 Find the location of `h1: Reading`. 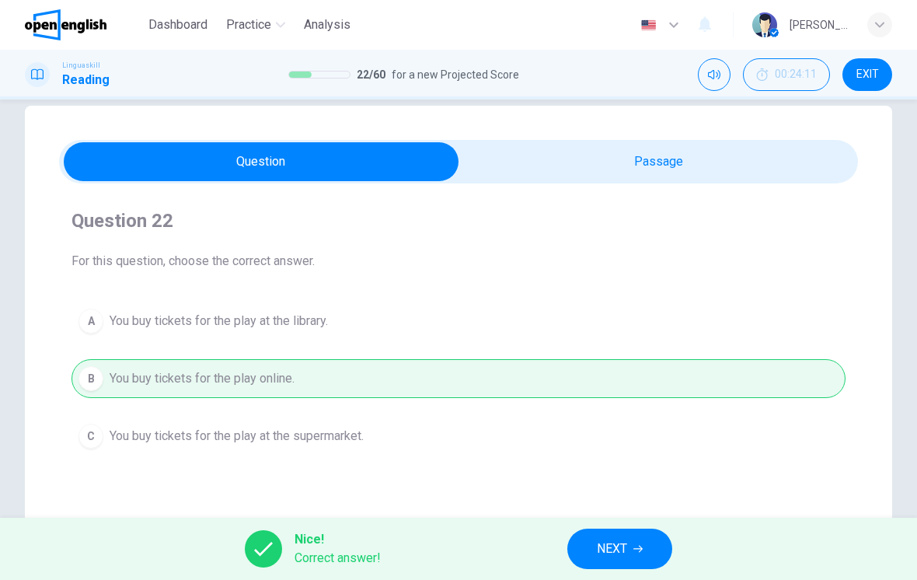

h1: Reading is located at coordinates (85, 80).